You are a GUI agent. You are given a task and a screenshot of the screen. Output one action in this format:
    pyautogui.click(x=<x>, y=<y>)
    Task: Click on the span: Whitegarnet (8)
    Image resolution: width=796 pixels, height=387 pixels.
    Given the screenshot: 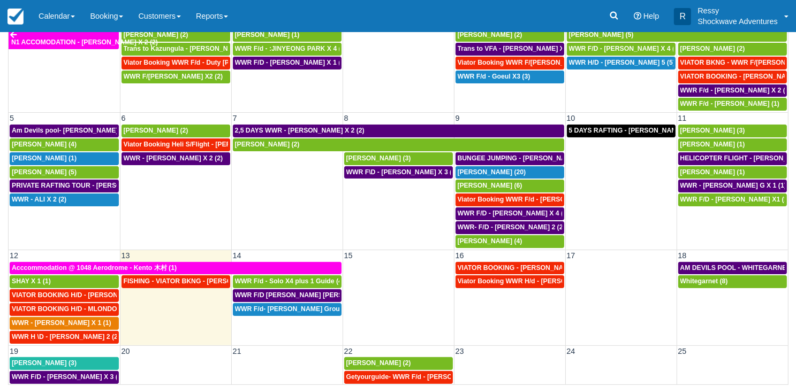 What is the action you would take?
    pyautogui.click(x=704, y=282)
    